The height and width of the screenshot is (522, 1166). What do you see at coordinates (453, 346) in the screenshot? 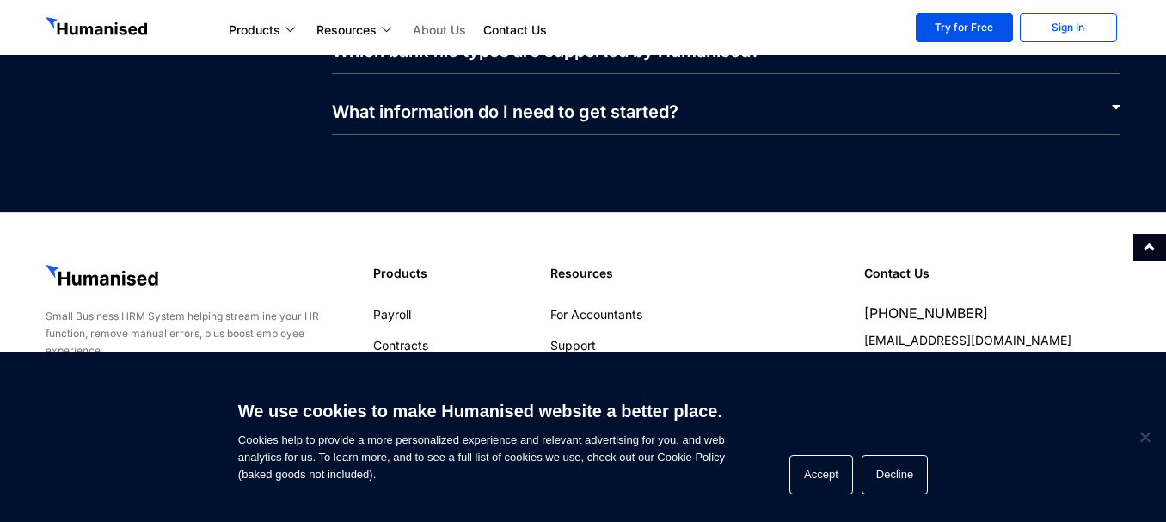
I see `a: Contracts` at bounding box center [453, 346].